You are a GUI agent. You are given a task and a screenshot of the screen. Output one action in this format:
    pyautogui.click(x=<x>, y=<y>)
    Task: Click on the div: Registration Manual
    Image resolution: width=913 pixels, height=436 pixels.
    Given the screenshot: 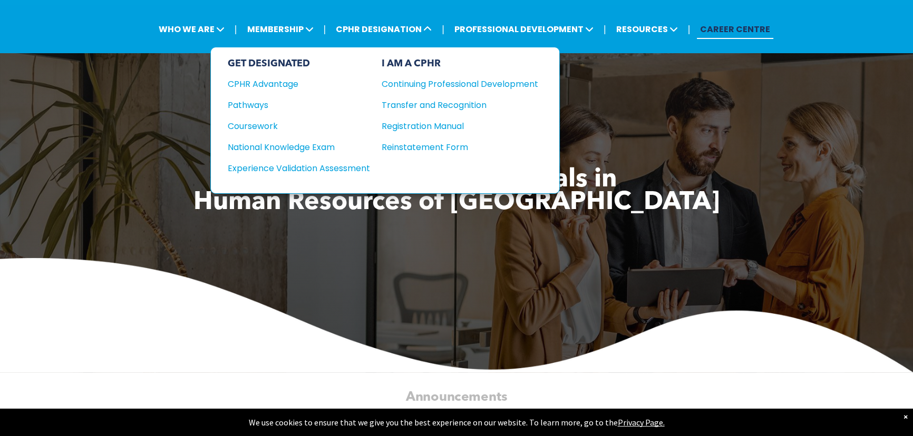 What is the action you would take?
    pyautogui.click(x=452, y=126)
    